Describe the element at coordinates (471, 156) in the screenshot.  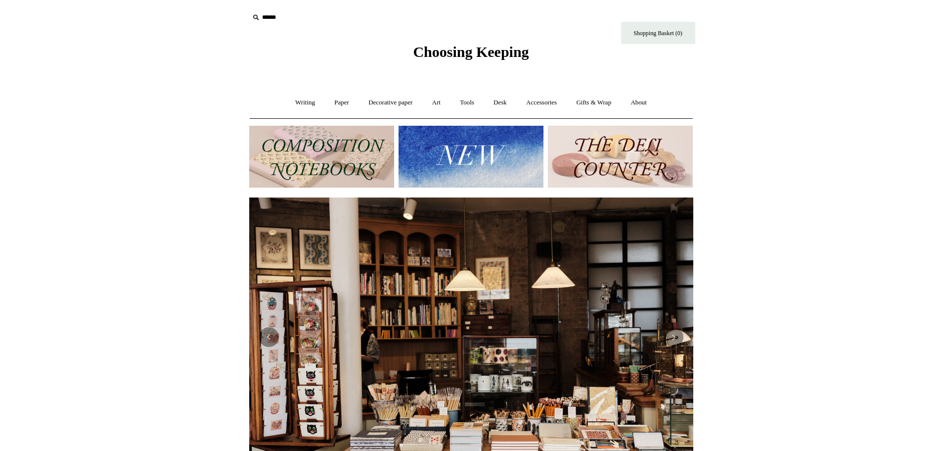
I see `img: New.jpg__PID:f73bdf93-380a-4a35-bcfe-7823039498e1` at that location.